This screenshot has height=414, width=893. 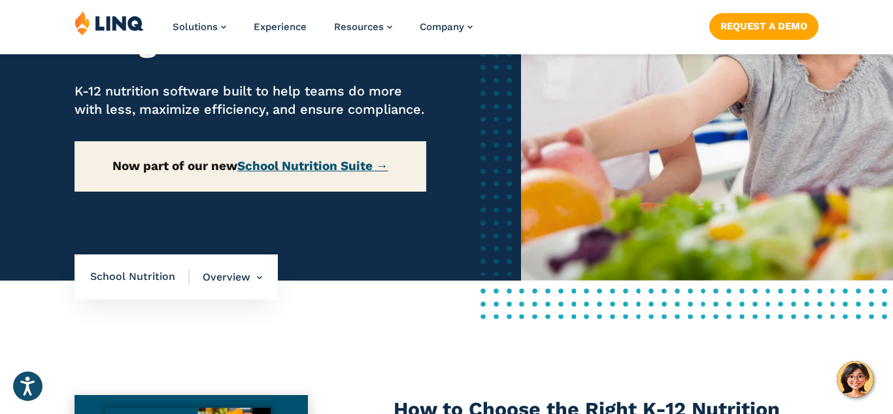 I want to click on strong: Now part of our new, so click(x=250, y=165).